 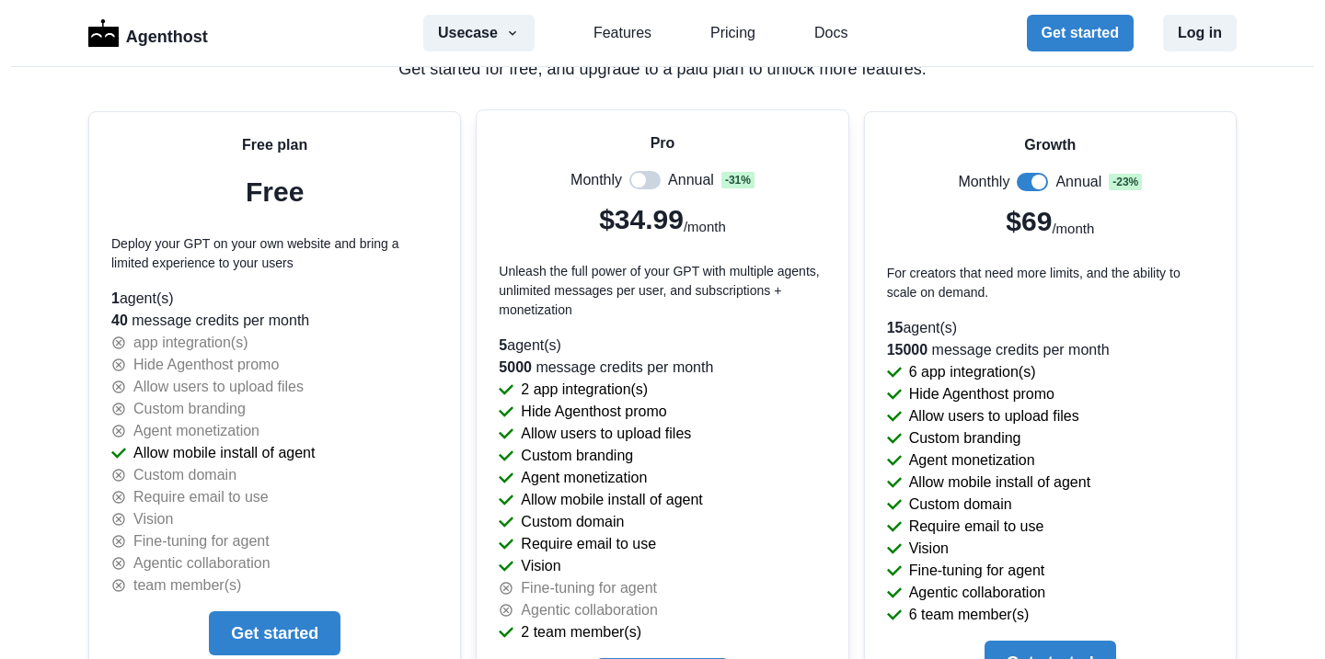 I want to click on p: 2 team member(s), so click(x=580, y=633).